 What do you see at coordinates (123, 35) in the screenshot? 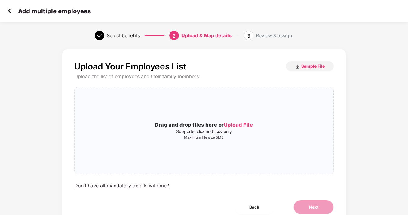
I see `div: Select benefits` at bounding box center [123, 35].